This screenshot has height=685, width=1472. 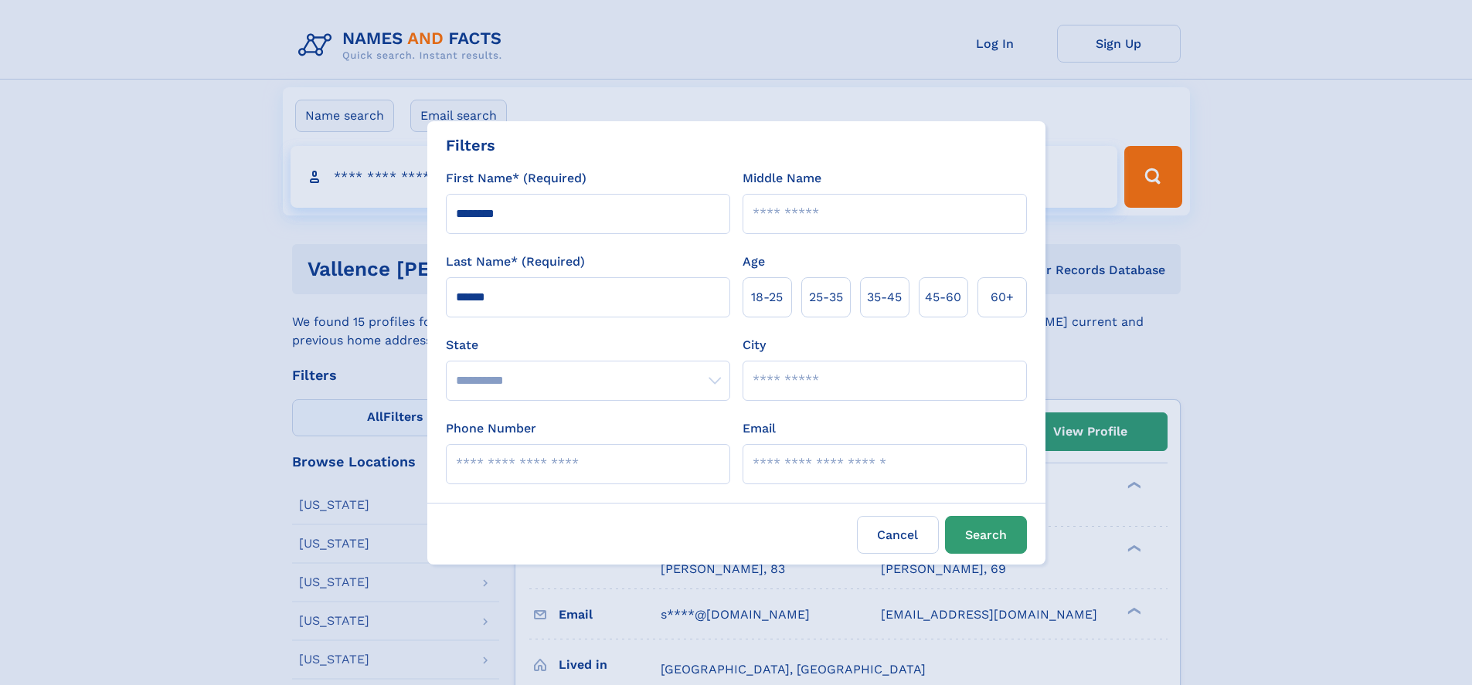 I want to click on div: Filters, so click(x=470, y=145).